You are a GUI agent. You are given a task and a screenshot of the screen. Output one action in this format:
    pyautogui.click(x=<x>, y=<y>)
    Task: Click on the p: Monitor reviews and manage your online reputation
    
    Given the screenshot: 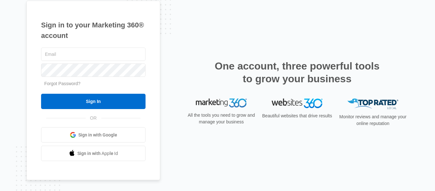 What is the action you would take?
    pyautogui.click(x=373, y=120)
    